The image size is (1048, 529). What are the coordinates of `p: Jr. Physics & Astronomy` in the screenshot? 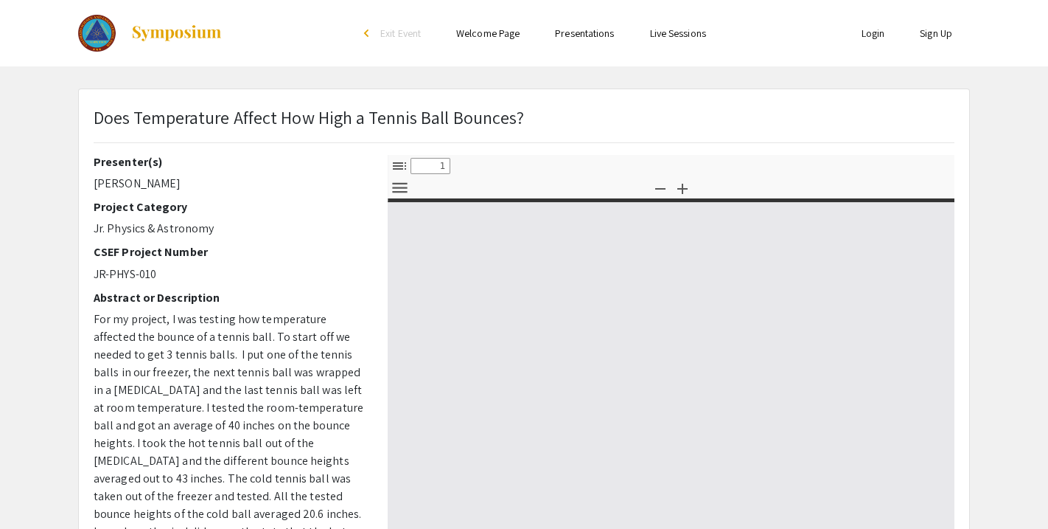 It's located at (229, 229).